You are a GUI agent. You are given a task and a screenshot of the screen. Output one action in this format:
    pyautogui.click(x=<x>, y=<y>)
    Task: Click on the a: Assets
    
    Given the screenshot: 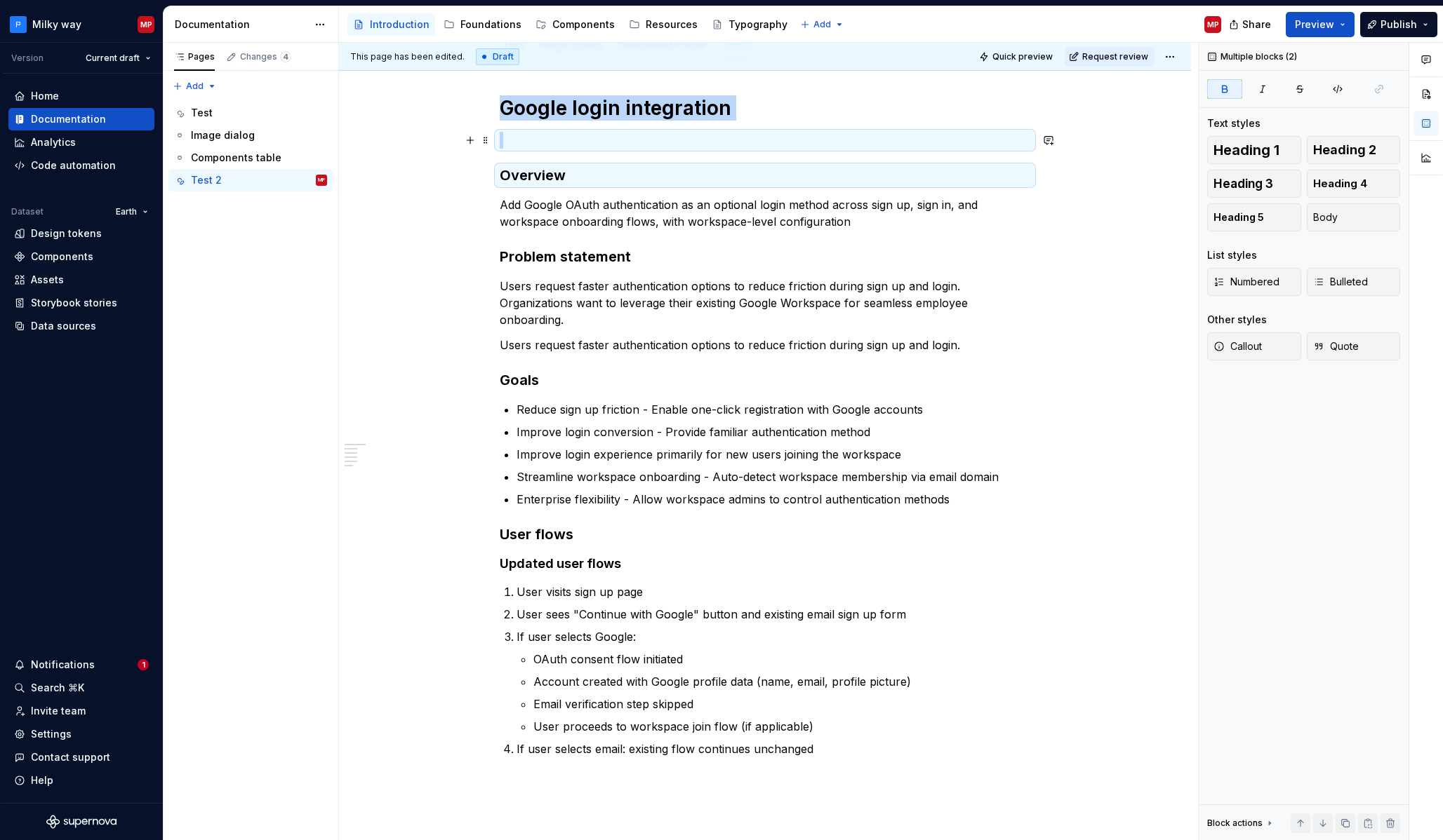 What is the action you would take?
    pyautogui.click(x=82, y=280)
    